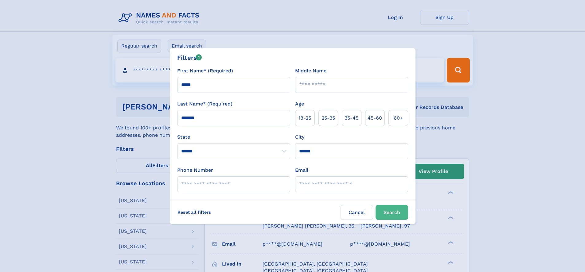  I want to click on span: 60+, so click(398, 118).